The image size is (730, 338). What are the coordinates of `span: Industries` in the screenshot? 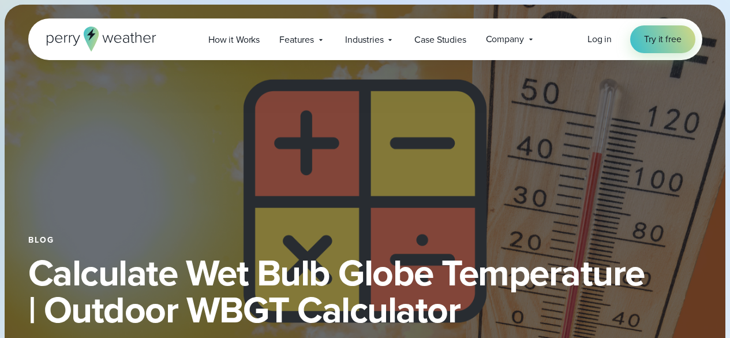 It's located at (364, 40).